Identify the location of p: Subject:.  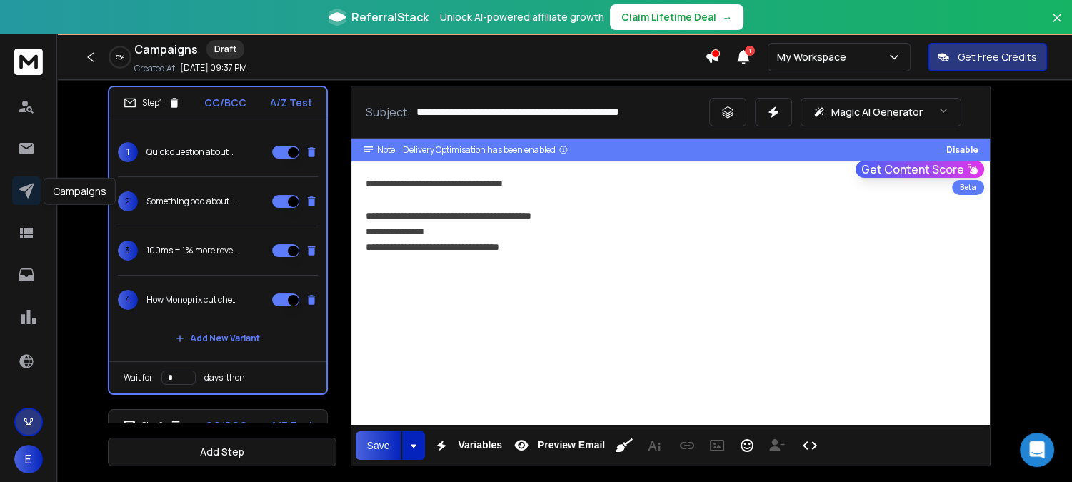
(388, 112).